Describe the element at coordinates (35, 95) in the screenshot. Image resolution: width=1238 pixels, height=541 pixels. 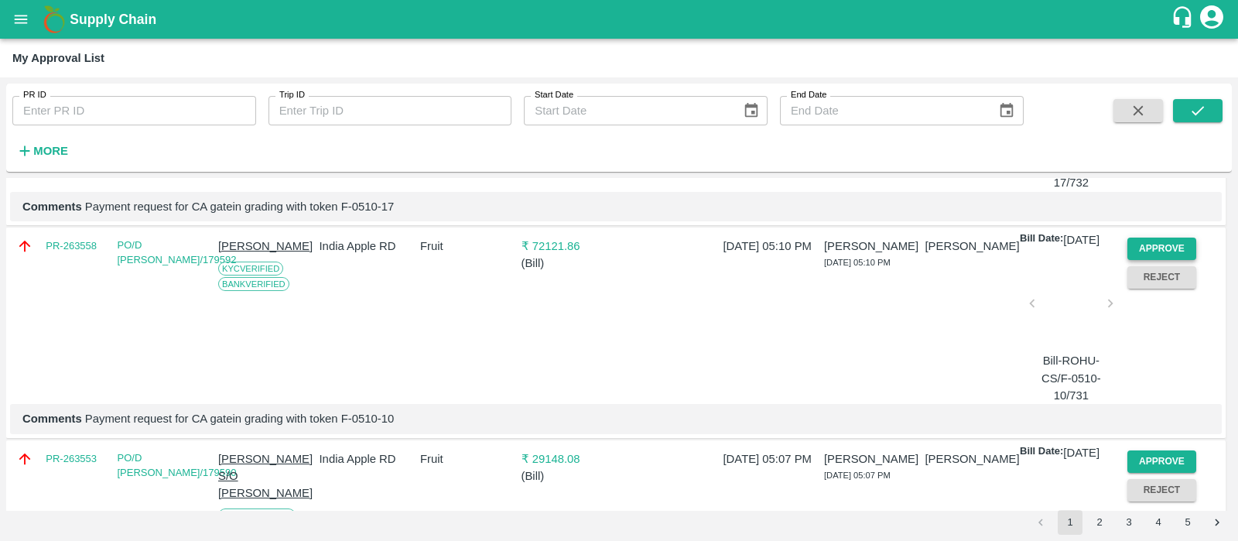
I see `label: PR ID` at that location.